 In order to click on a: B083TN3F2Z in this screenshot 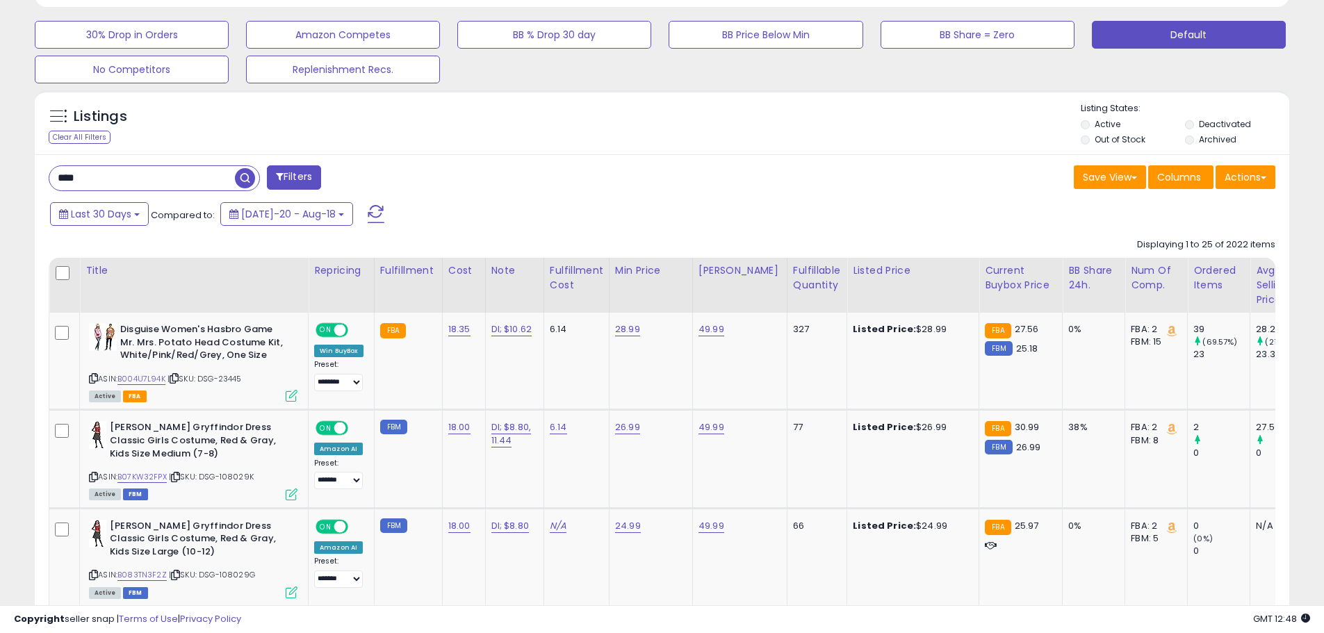, I will do `click(142, 575)`.